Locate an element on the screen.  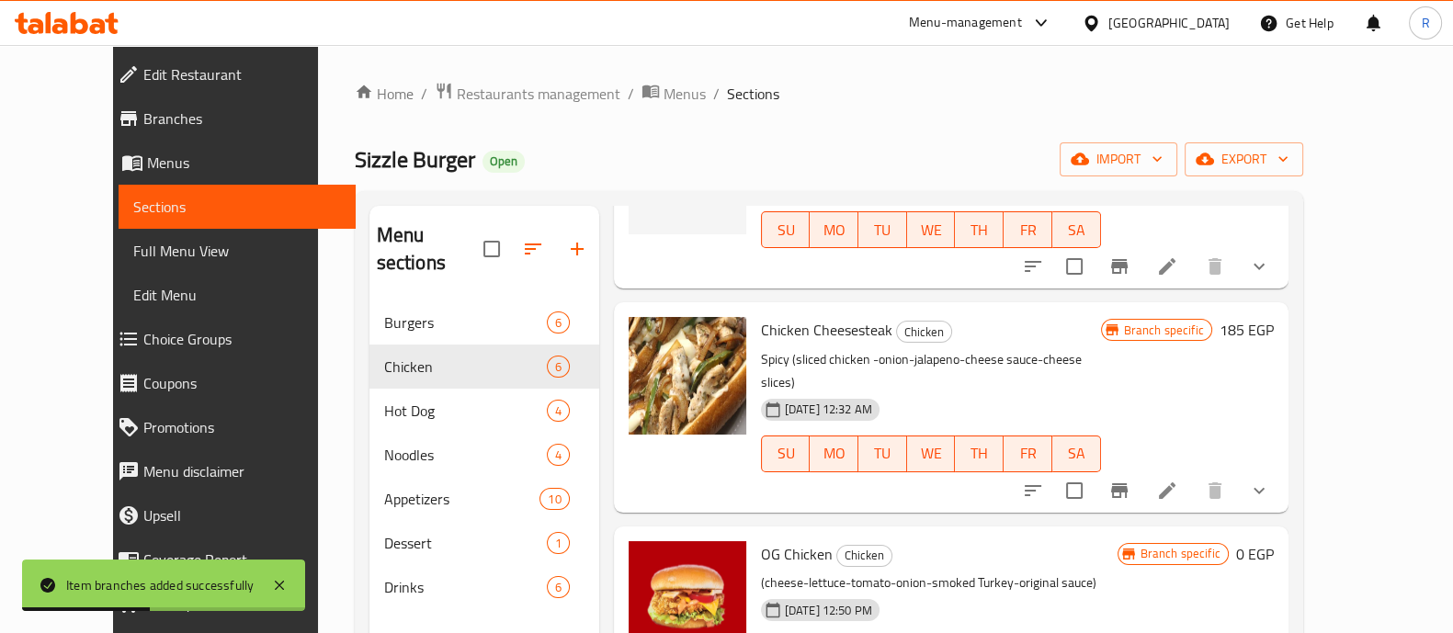
span: Coverage Report is located at coordinates (242, 560).